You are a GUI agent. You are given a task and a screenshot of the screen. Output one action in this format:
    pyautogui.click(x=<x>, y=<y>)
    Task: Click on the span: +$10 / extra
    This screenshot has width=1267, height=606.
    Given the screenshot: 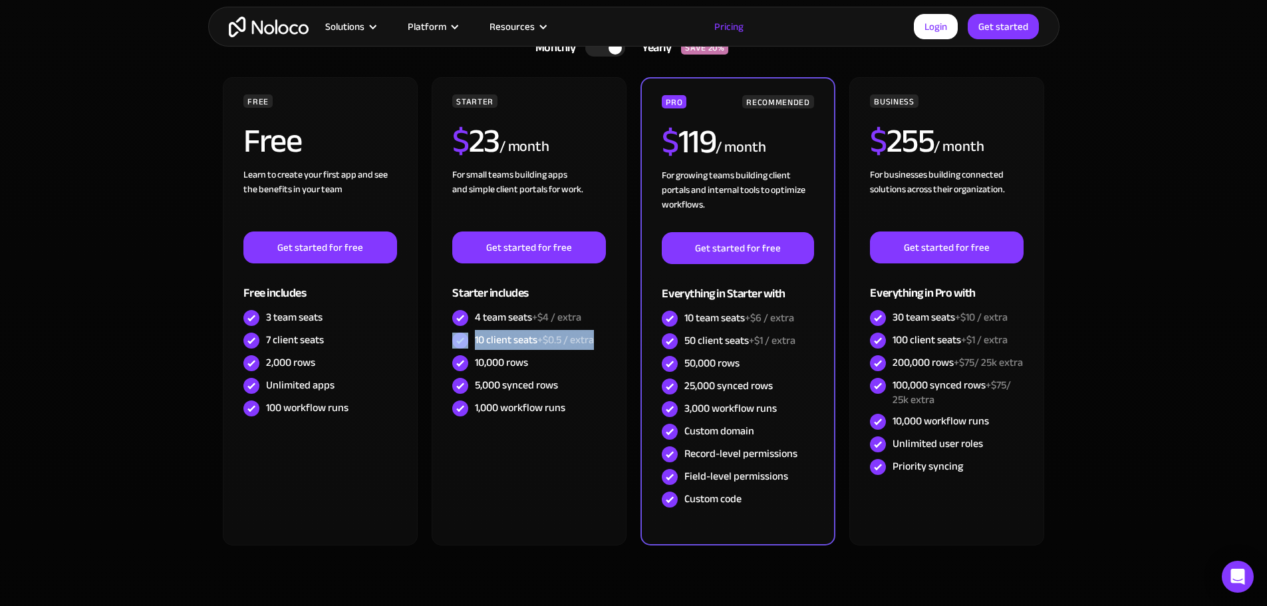 What is the action you would take?
    pyautogui.click(x=981, y=317)
    